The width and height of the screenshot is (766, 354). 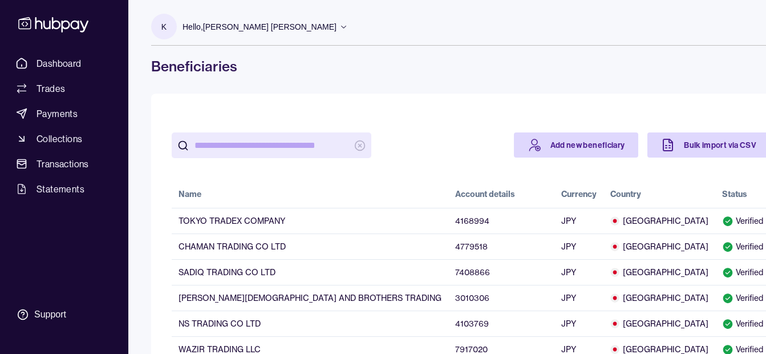 What do you see at coordinates (579, 194) in the screenshot?
I see `div: Currency` at bounding box center [579, 194].